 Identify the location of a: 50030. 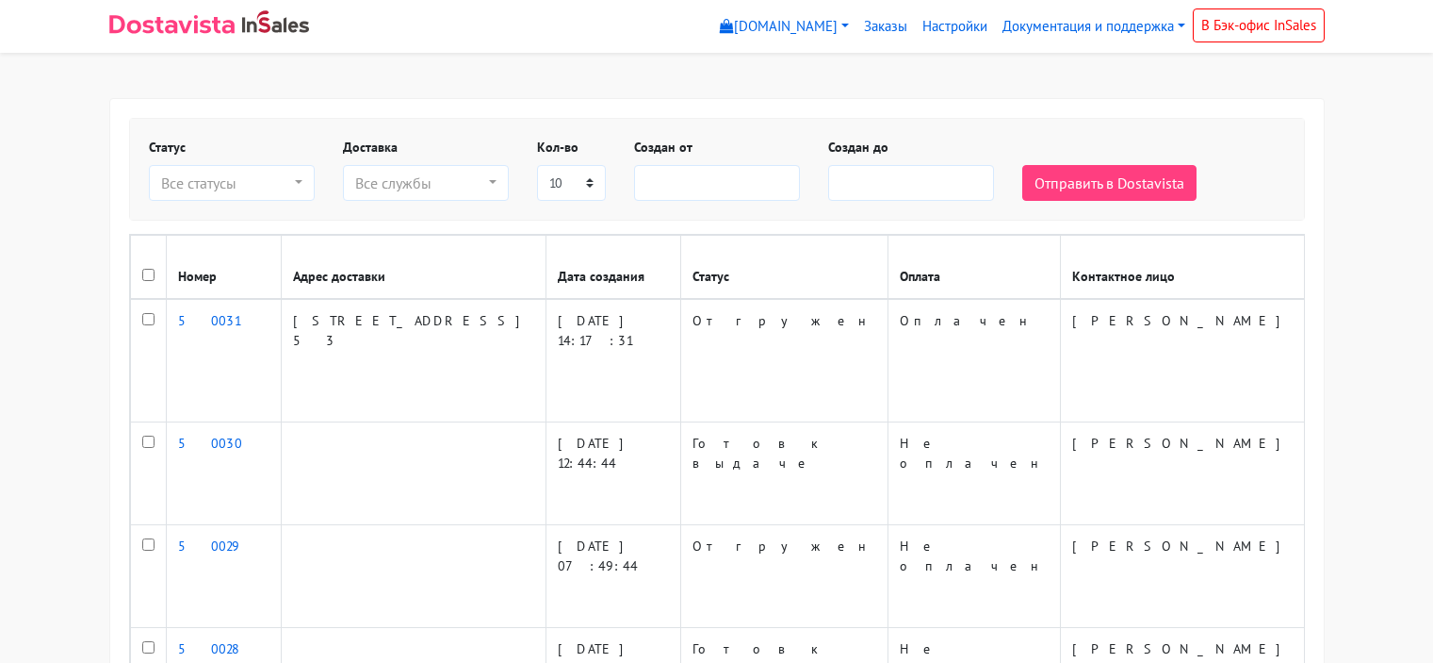
(210, 443).